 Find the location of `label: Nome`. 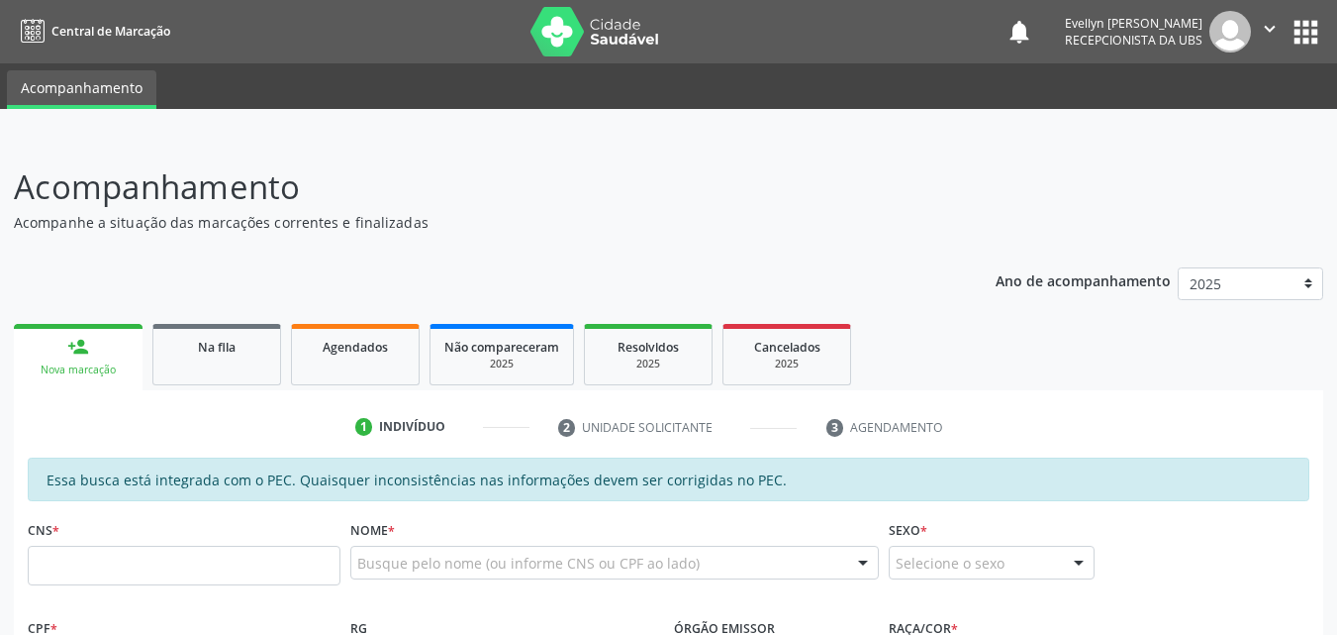

label: Nome is located at coordinates (372, 530).